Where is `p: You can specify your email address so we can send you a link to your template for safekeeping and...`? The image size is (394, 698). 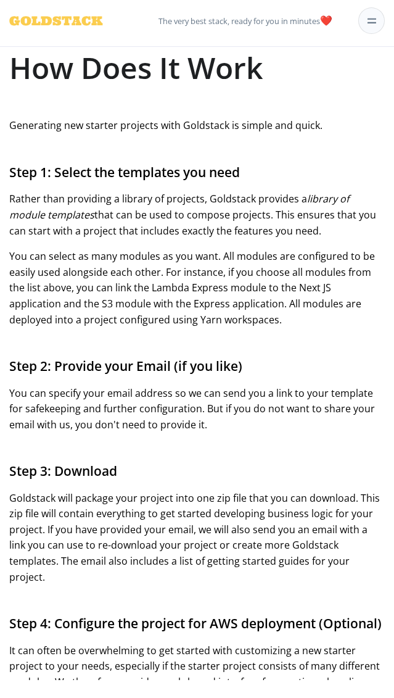
p: You can specify your email address so we can send you a link to your template for safekeeping and... is located at coordinates (197, 409).